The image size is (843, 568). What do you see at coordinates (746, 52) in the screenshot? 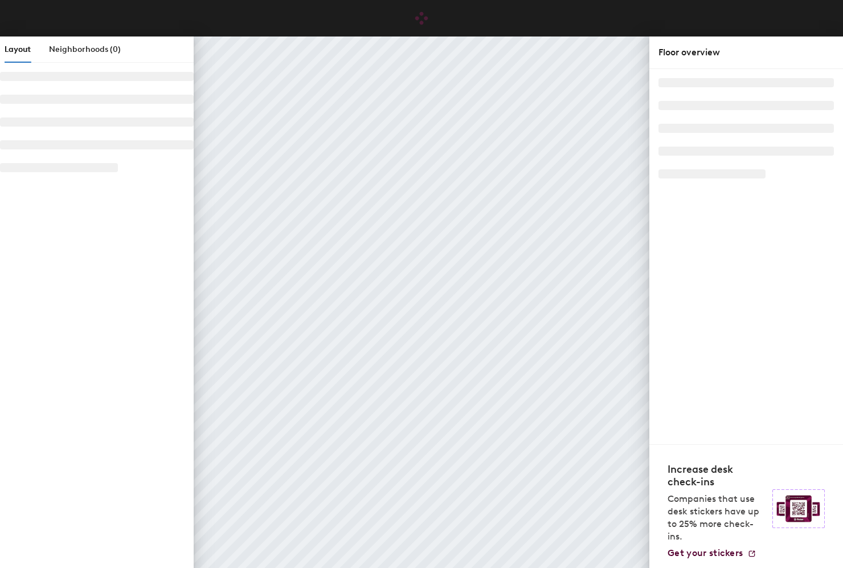
I see `div: Floor overview` at bounding box center [746, 52].